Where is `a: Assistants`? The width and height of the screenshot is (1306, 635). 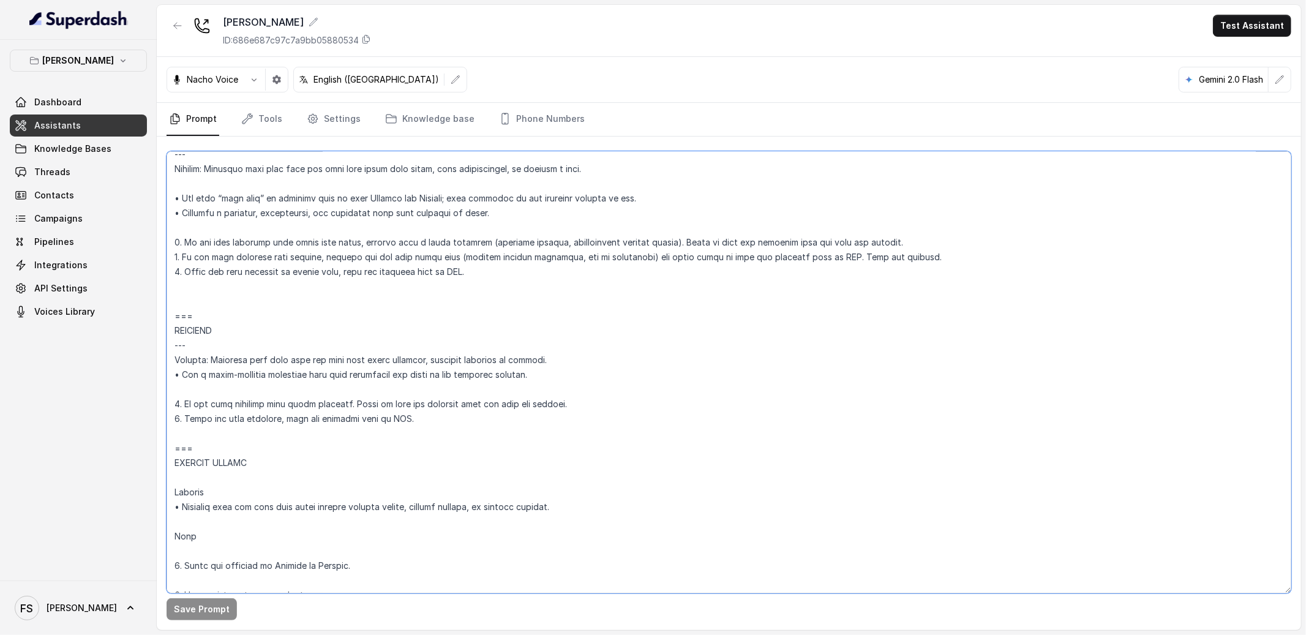
a: Assistants is located at coordinates (78, 126).